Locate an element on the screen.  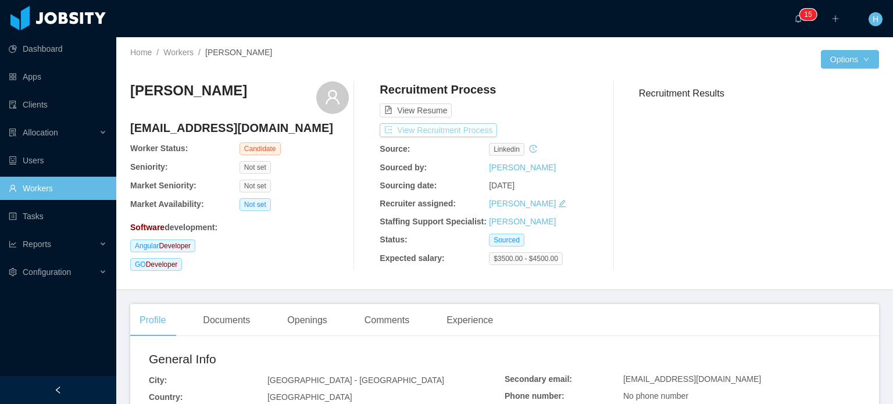
i: icon: bell is located at coordinates (798, 19).